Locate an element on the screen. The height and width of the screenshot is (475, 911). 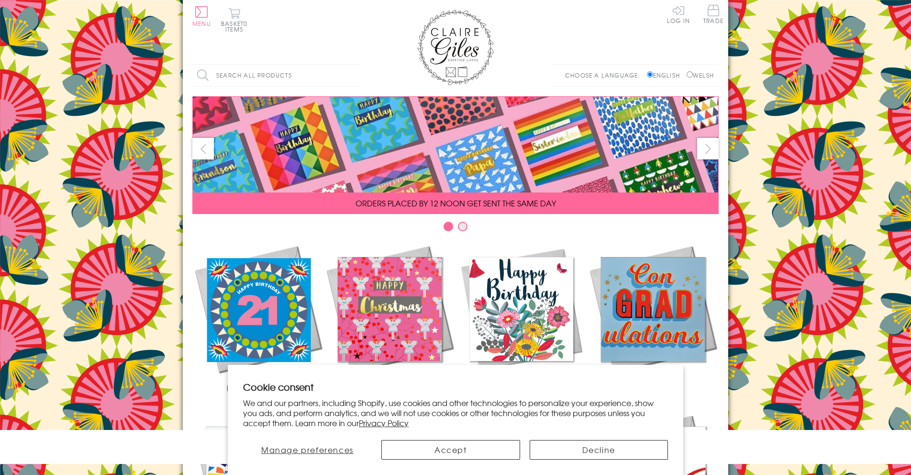
button: Carousel Page 1 (Current Slide) is located at coordinates (448, 226).